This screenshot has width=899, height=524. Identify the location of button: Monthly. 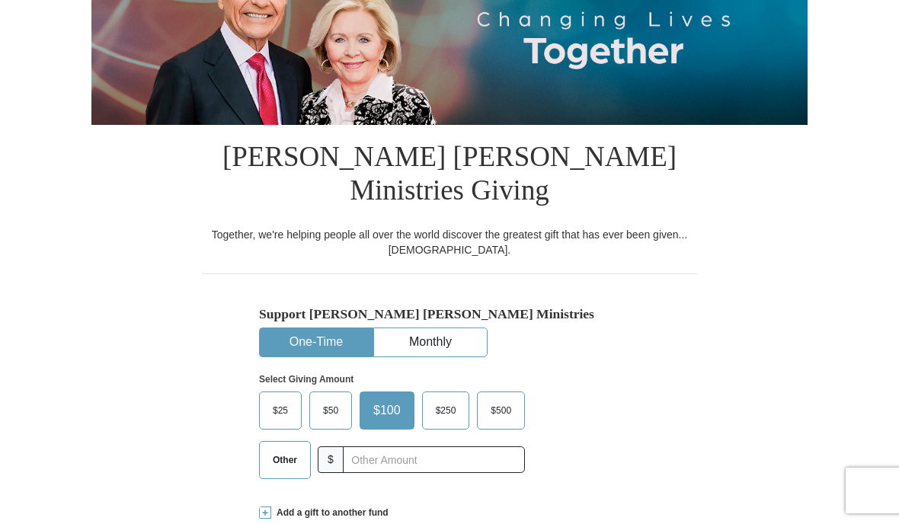
(431, 342).